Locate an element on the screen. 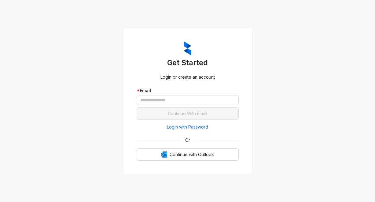 This screenshot has width=375, height=202. span: Continue with Outlook is located at coordinates (192, 154).